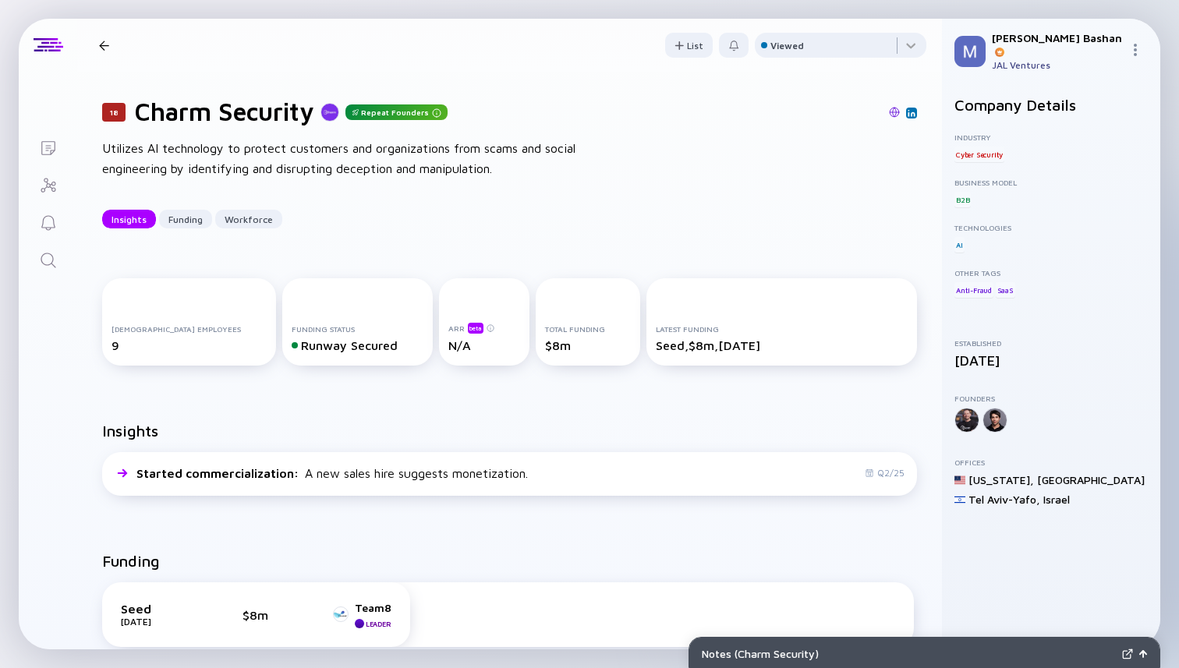  I want to click on div: Seed, so click(160, 609).